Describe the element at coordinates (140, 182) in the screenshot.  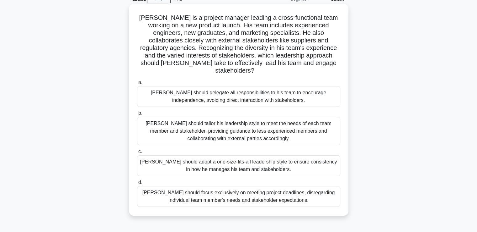
I see `span: d.` at that location.